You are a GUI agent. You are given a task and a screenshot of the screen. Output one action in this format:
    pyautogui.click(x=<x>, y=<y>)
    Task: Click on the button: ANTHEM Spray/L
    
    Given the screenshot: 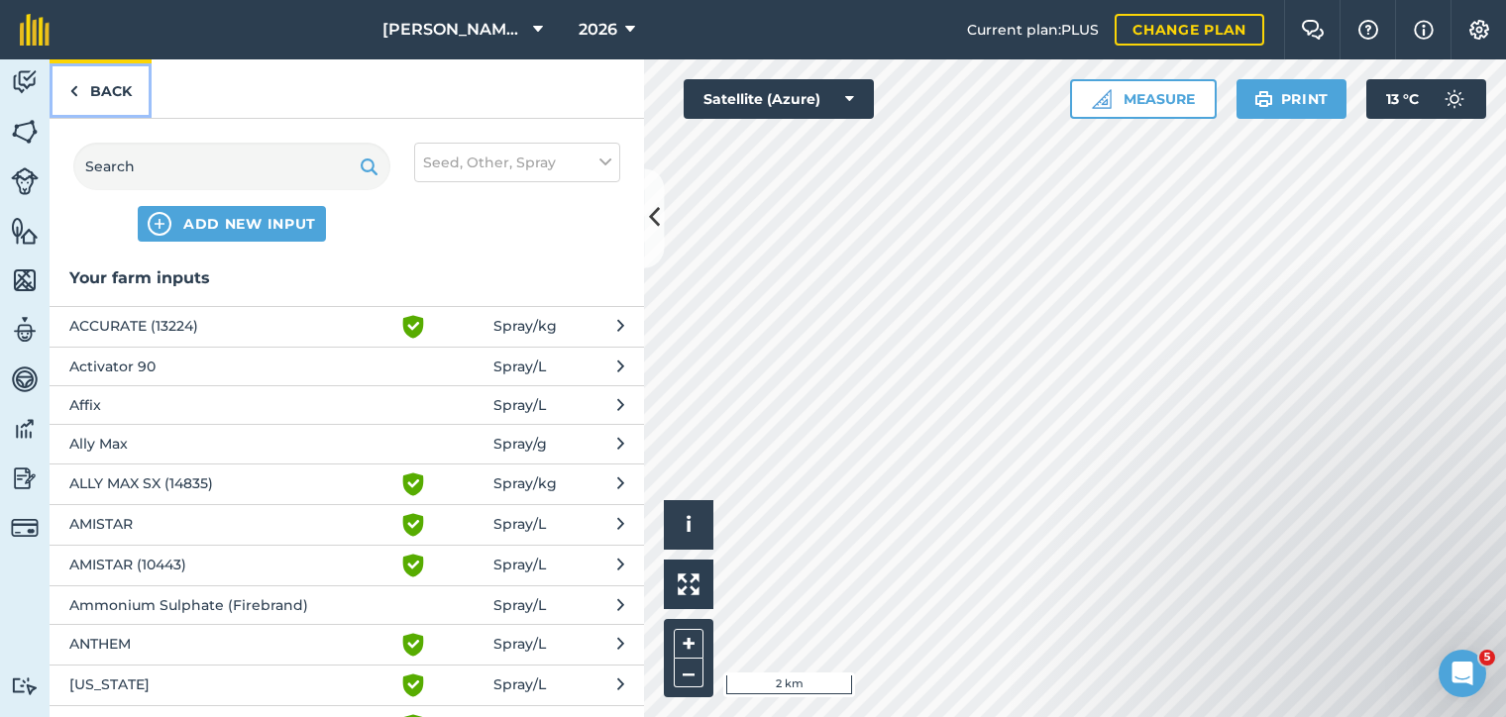 What is the action you would take?
    pyautogui.click(x=347, y=644)
    